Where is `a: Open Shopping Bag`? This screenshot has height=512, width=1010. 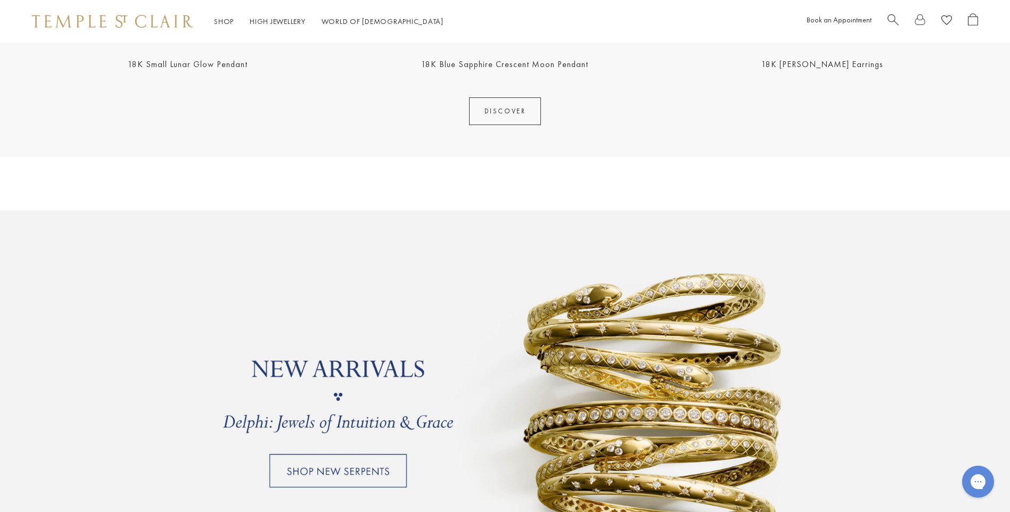 a: Open Shopping Bag is located at coordinates (973, 21).